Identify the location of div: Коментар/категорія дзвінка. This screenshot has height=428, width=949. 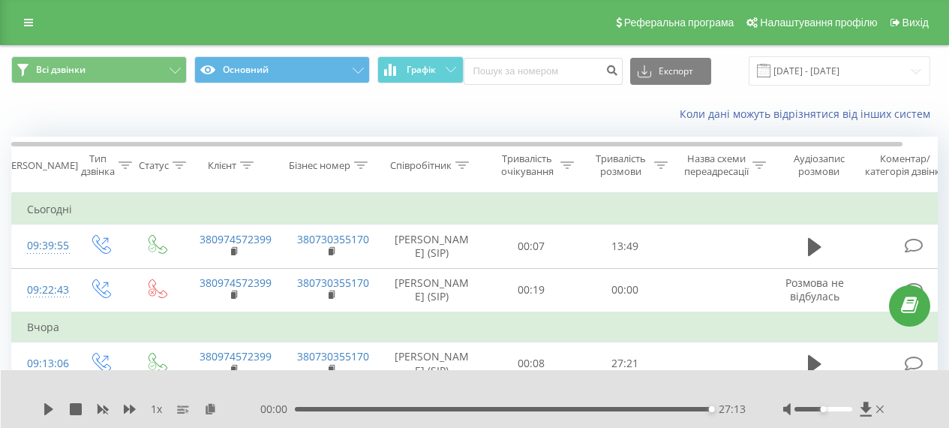
(905, 165).